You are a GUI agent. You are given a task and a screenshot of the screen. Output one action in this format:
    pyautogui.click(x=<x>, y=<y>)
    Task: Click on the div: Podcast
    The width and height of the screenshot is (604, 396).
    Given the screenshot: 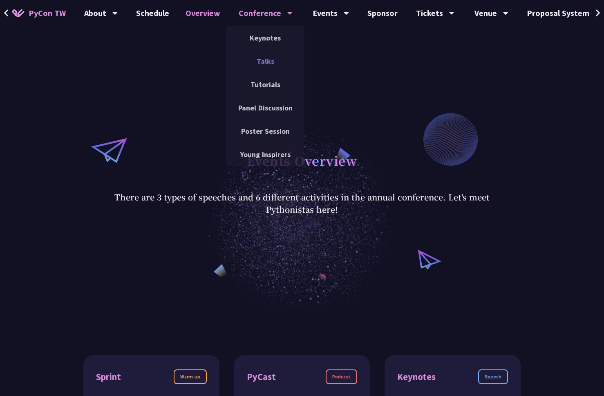 What is the action you would take?
    pyautogui.click(x=341, y=377)
    